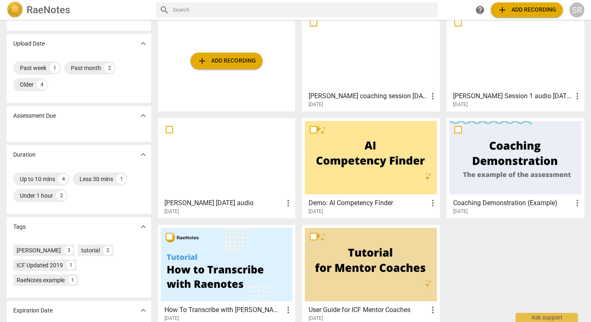  I want to click on h3: Demo: AI Competency Finder, so click(368, 203).